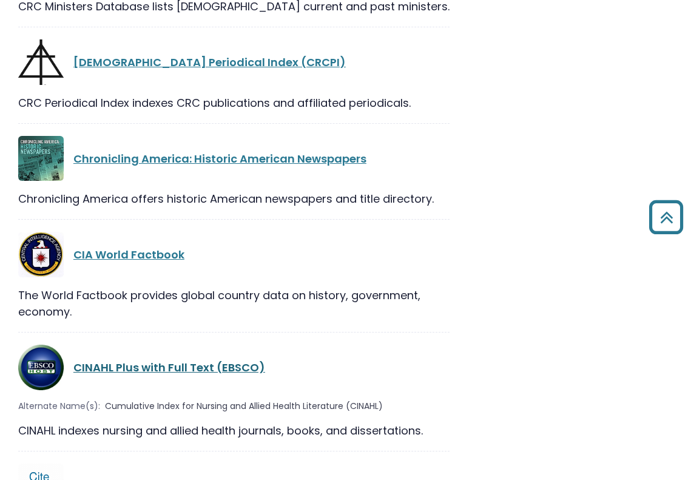  What do you see at coordinates (666, 217) in the screenshot?
I see `a: Back to Top` at bounding box center [666, 217].